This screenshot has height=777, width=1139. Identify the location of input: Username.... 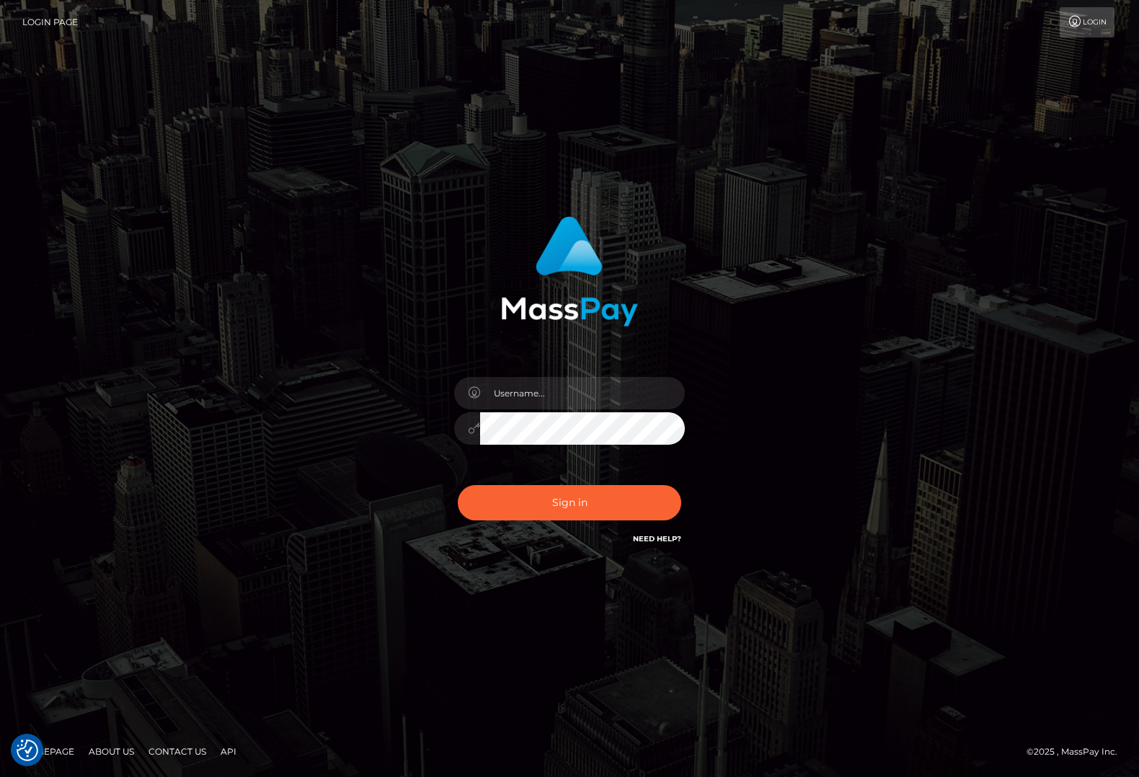
(582, 393).